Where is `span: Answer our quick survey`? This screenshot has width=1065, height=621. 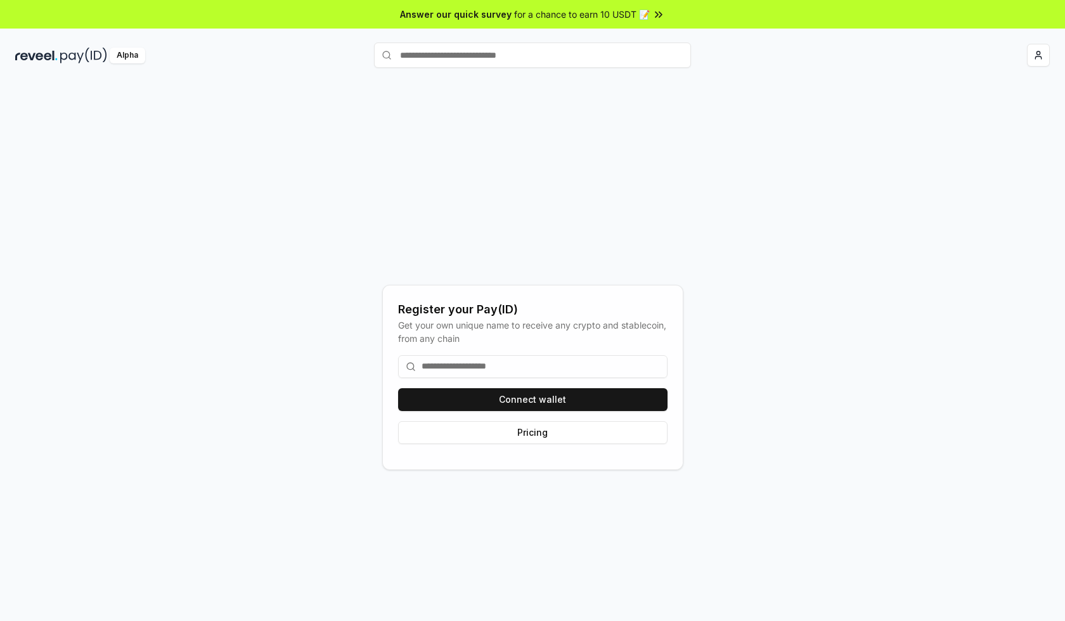
span: Answer our quick survey is located at coordinates (456, 14).